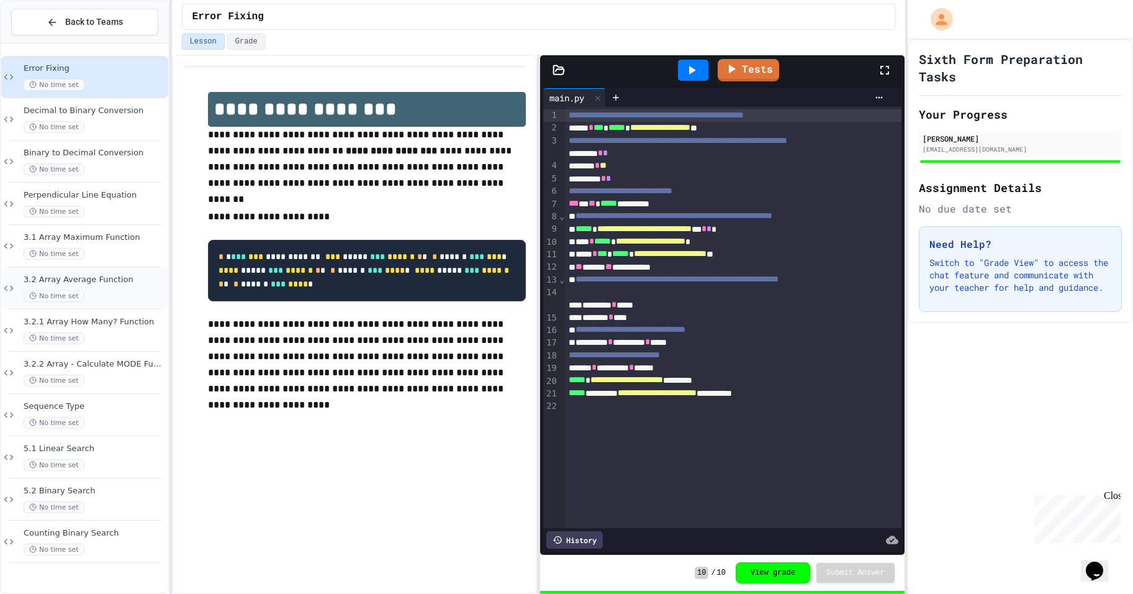 The width and height of the screenshot is (1133, 594). I want to click on span: 3.2.1 Array How Many? Function, so click(94, 322).